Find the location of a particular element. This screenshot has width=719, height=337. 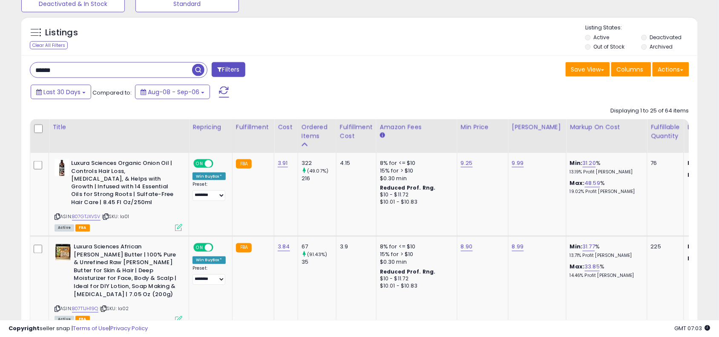

div: 3.9 is located at coordinates (355, 247).